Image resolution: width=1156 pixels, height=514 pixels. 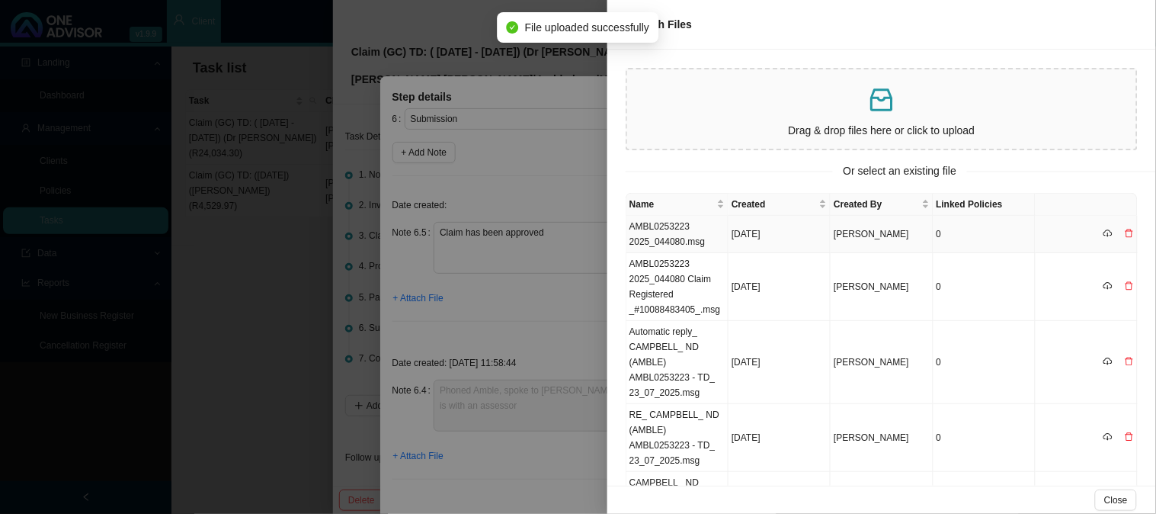 What do you see at coordinates (678, 234) in the screenshot?
I see `td: AMBL0253223 2025_044080.msg` at bounding box center [678, 234].